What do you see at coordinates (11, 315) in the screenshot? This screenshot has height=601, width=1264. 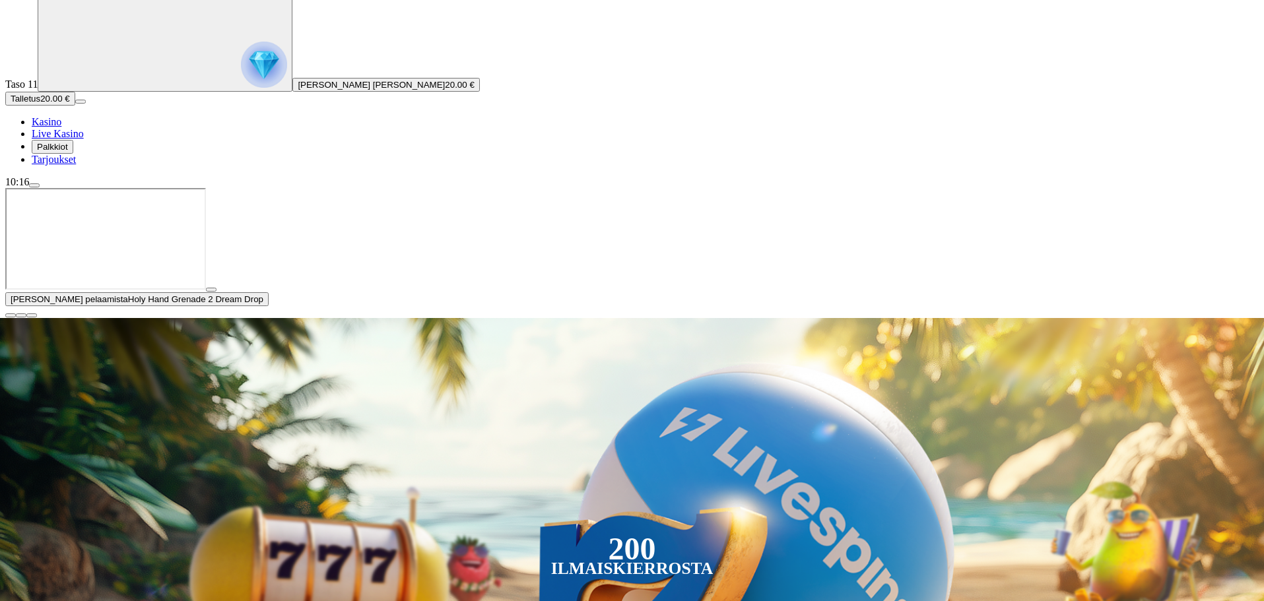 I see `button: close icon` at bounding box center [11, 315].